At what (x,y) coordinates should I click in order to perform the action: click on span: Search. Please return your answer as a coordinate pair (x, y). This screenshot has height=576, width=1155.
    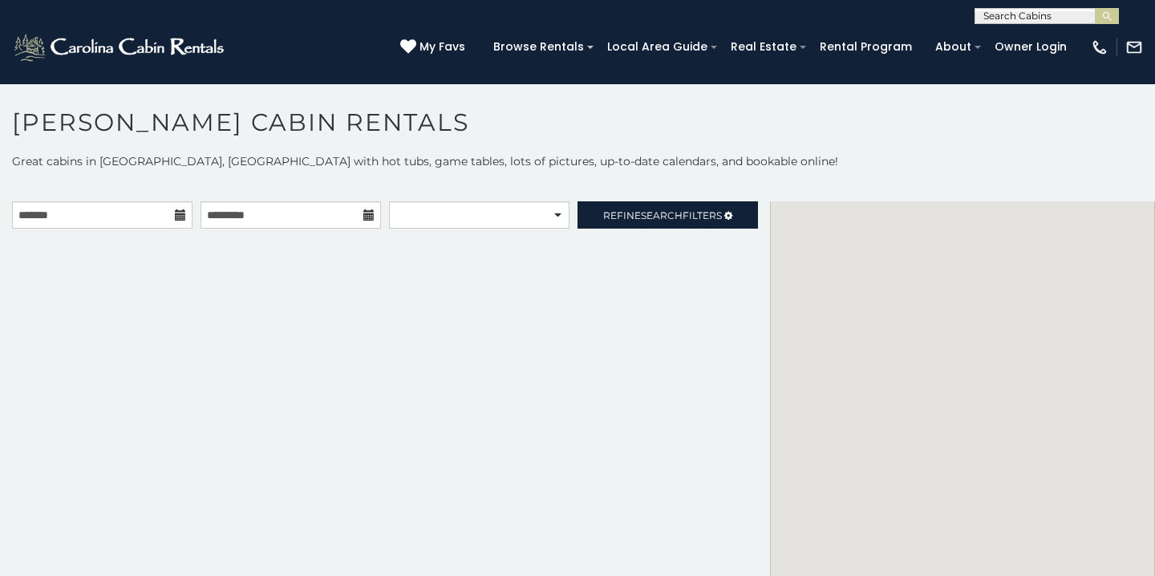
    Looking at the image, I should click on (662, 215).